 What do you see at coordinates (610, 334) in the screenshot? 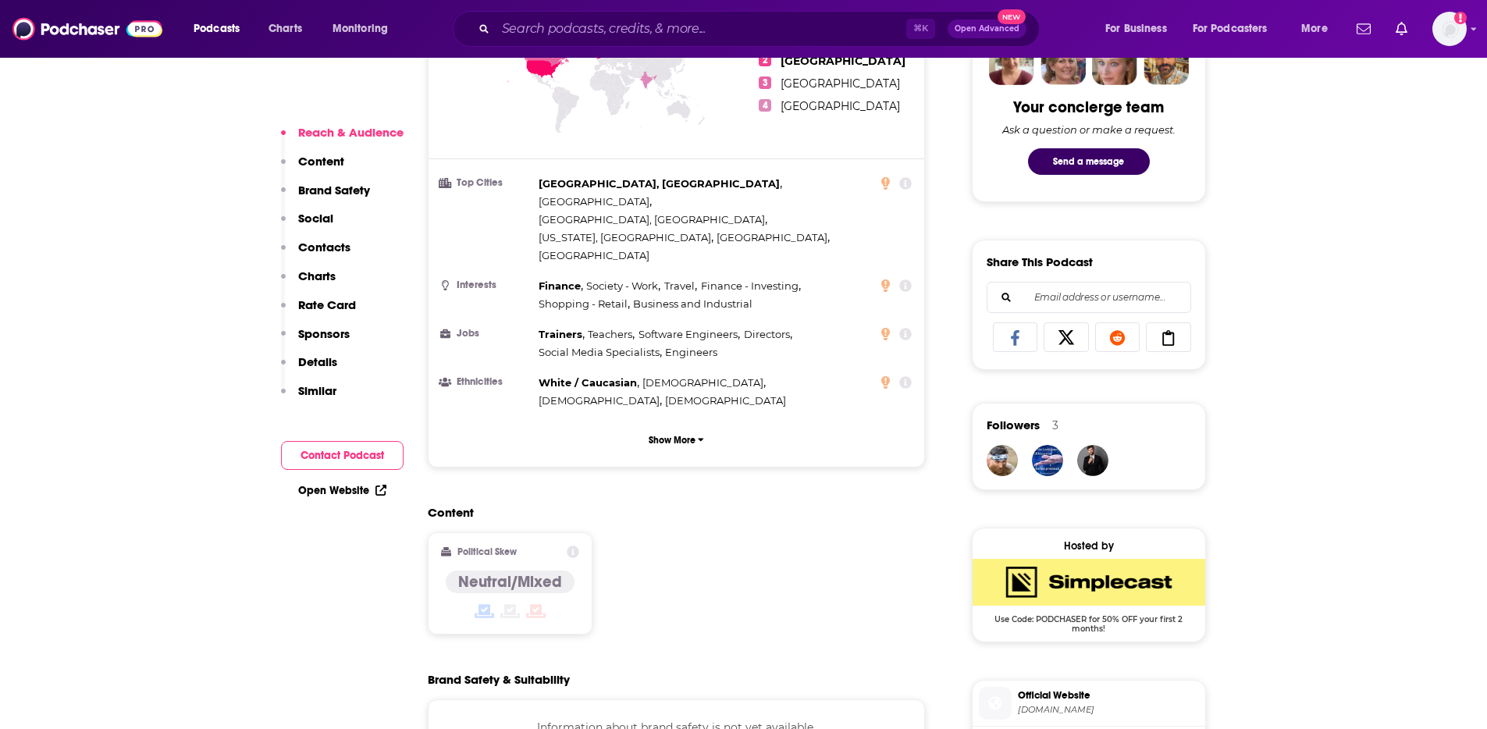
I see `span: Teachers` at bounding box center [610, 334].